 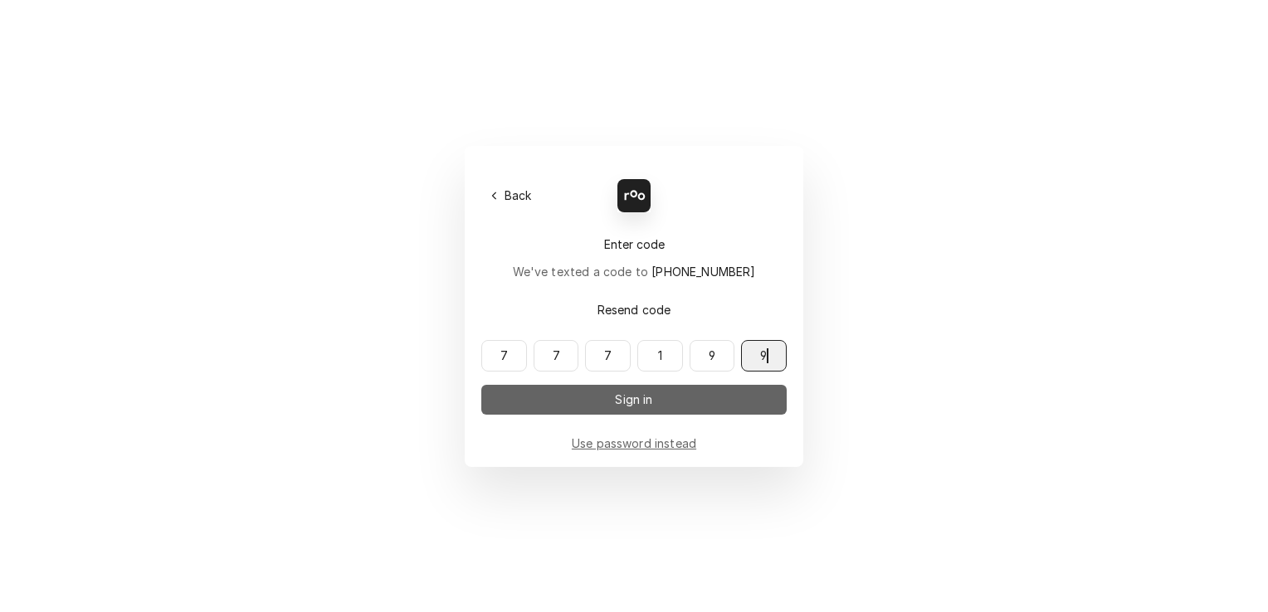 I want to click on span: Back, so click(x=518, y=195).